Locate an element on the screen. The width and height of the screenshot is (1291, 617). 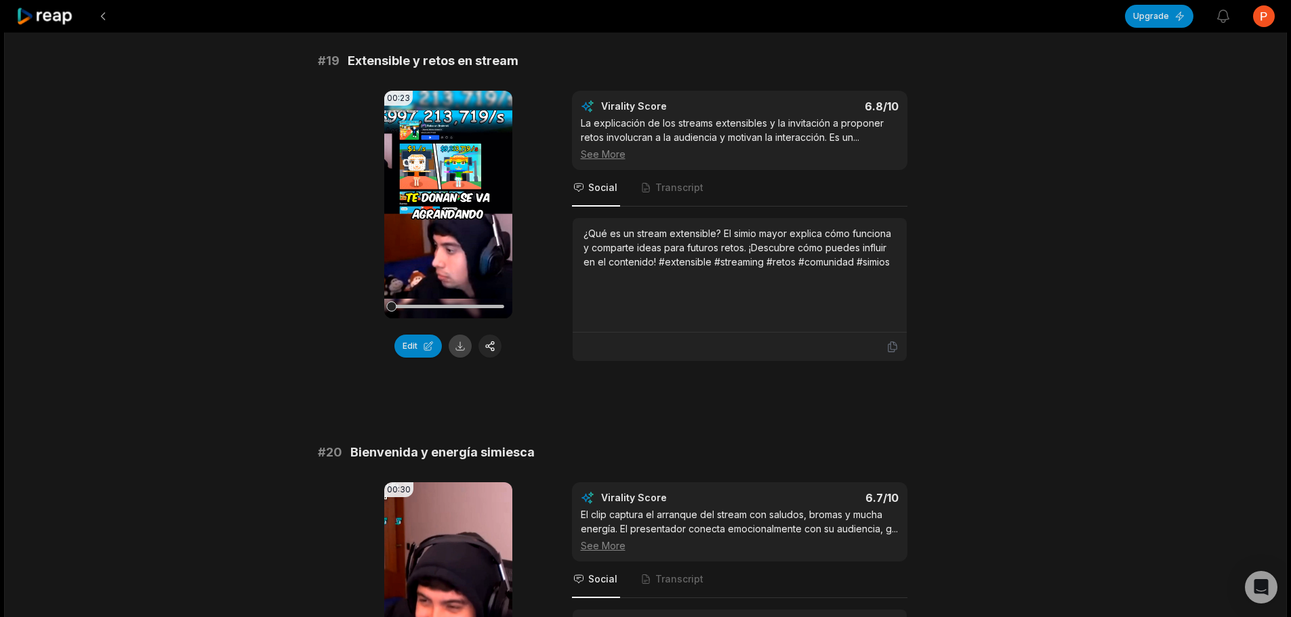
div: 6.8 /10 is located at coordinates (825, 106).